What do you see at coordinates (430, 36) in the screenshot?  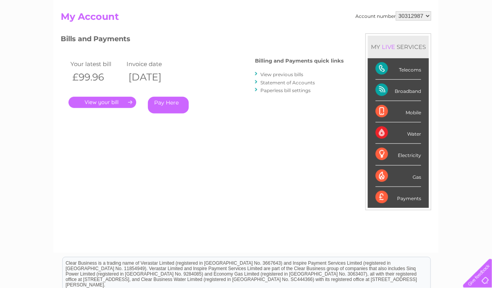 I see `a: Blog` at bounding box center [430, 36].